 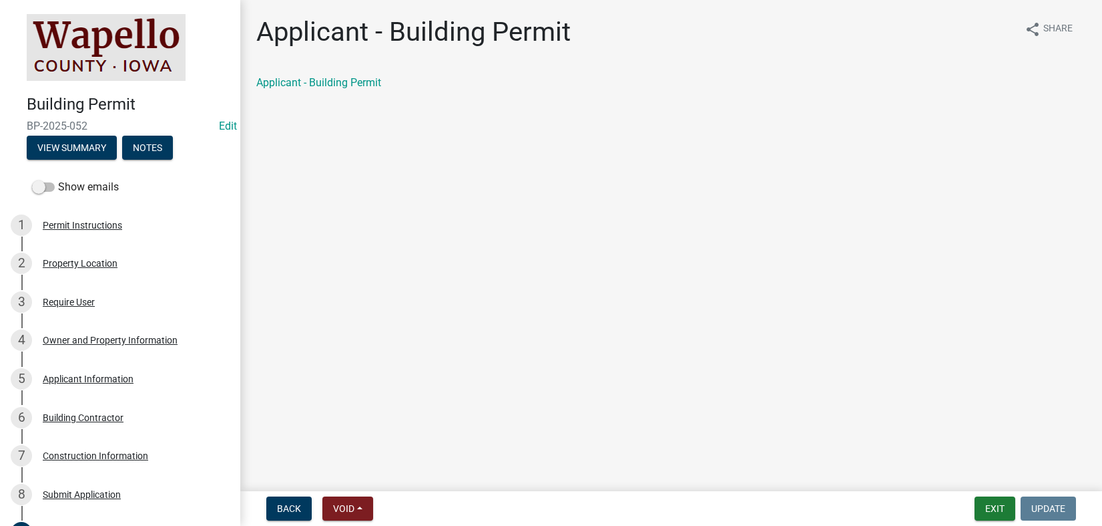 I want to click on div: 7, so click(x=21, y=455).